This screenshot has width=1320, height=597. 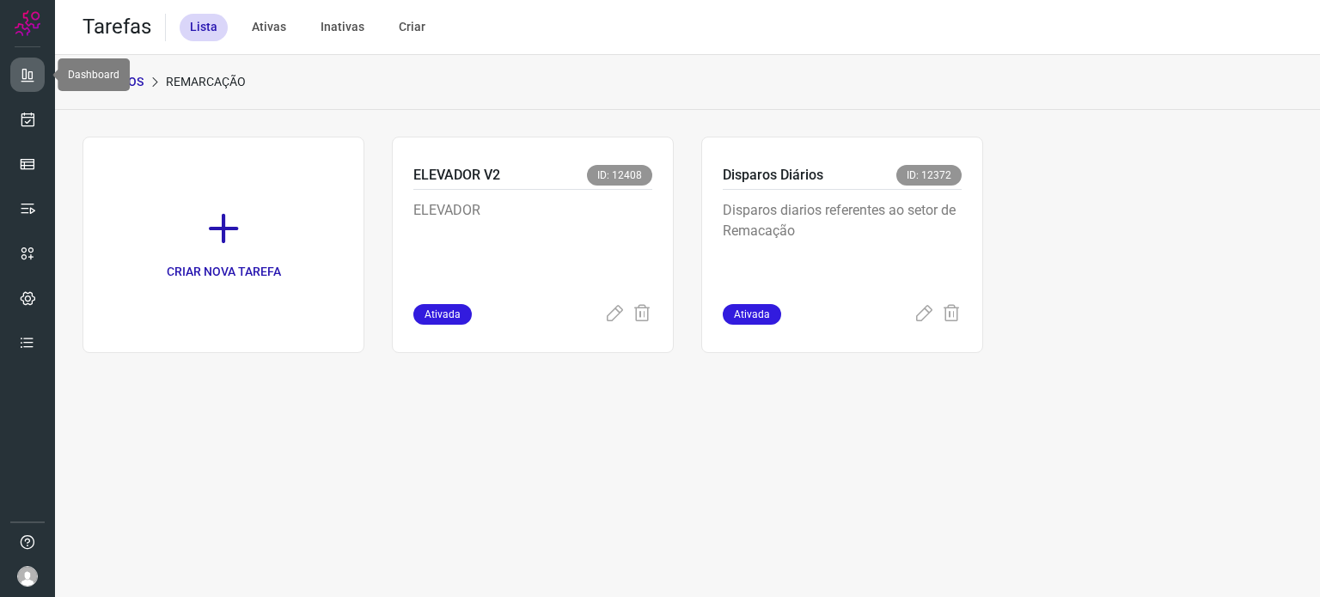 I want to click on p: Disparos diarios referentes ao setor de Remacação, so click(x=842, y=243).